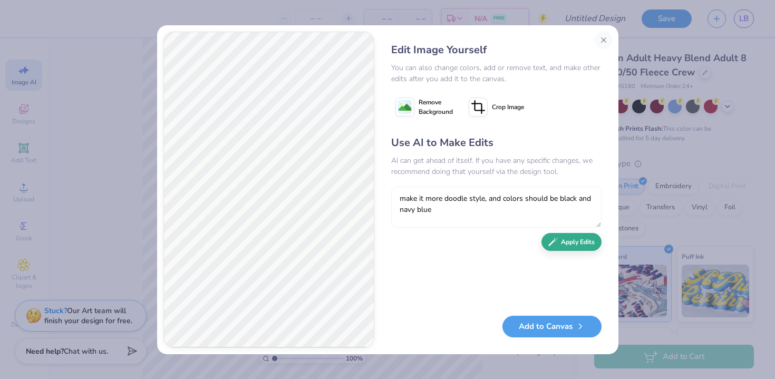  Describe the element at coordinates (496, 143) in the screenshot. I see `div: Use AI to Make Edits` at that location.